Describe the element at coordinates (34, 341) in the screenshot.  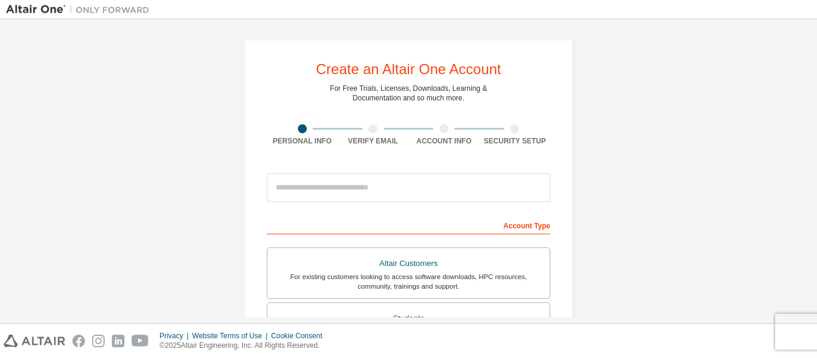
I see `img: altair_logo.svg` at that location.